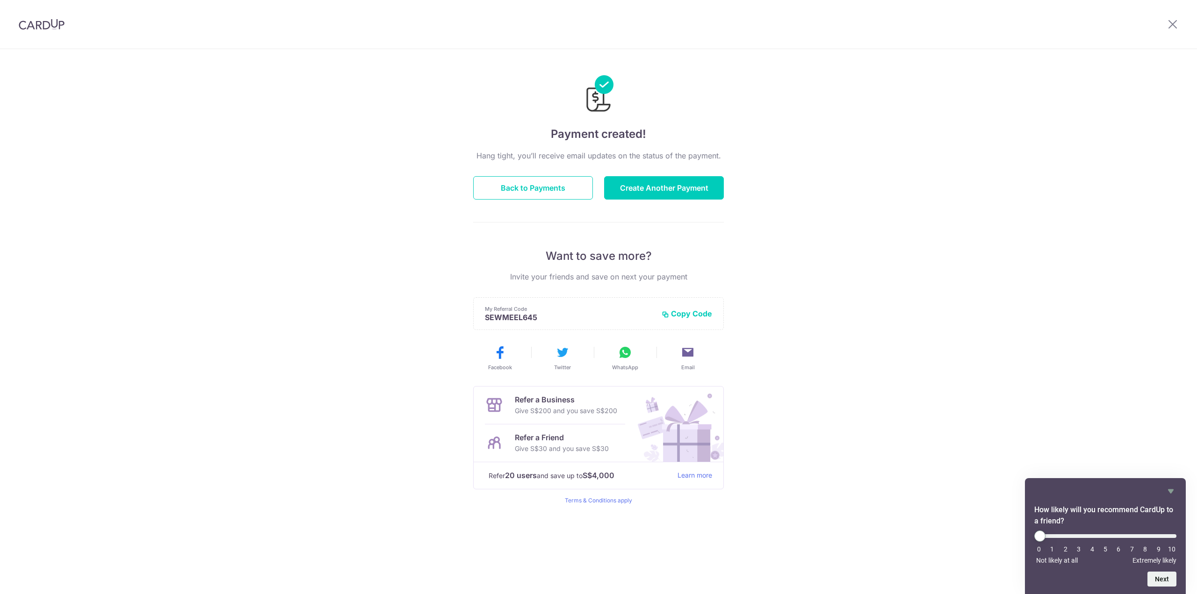 Image resolution: width=1197 pixels, height=594 pixels. Describe the element at coordinates (625, 367) in the screenshot. I see `span: WhatsApp` at that location.